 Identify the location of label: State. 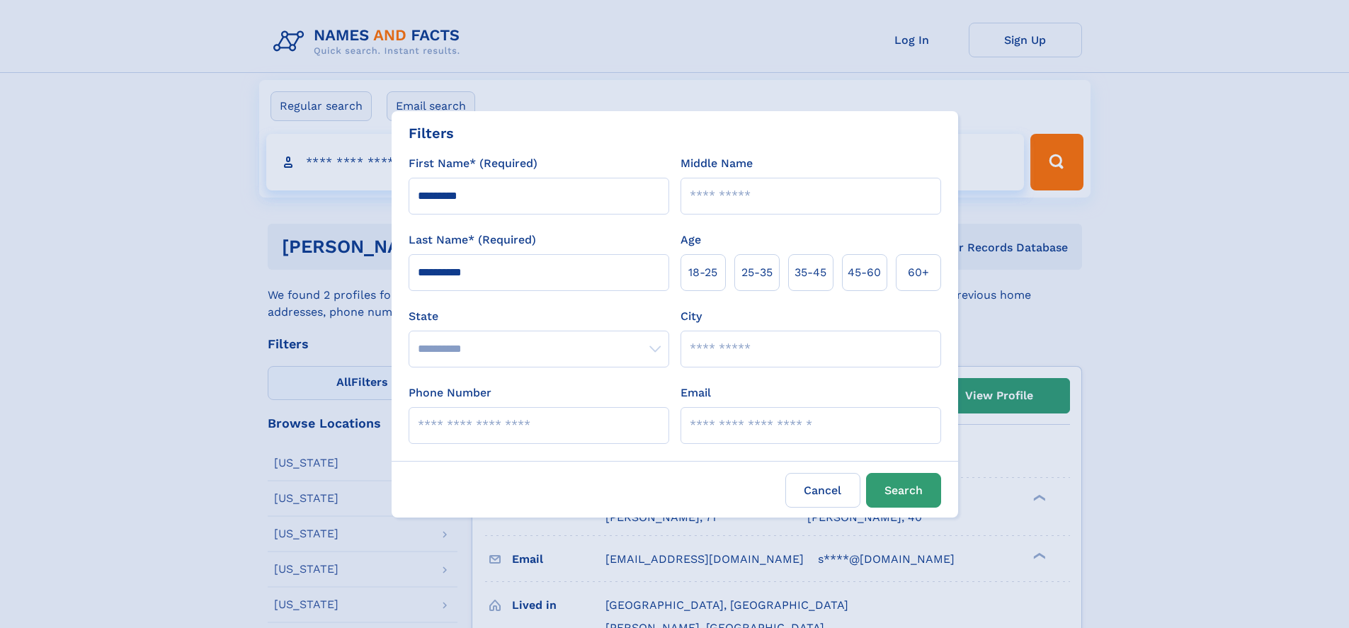
(539, 316).